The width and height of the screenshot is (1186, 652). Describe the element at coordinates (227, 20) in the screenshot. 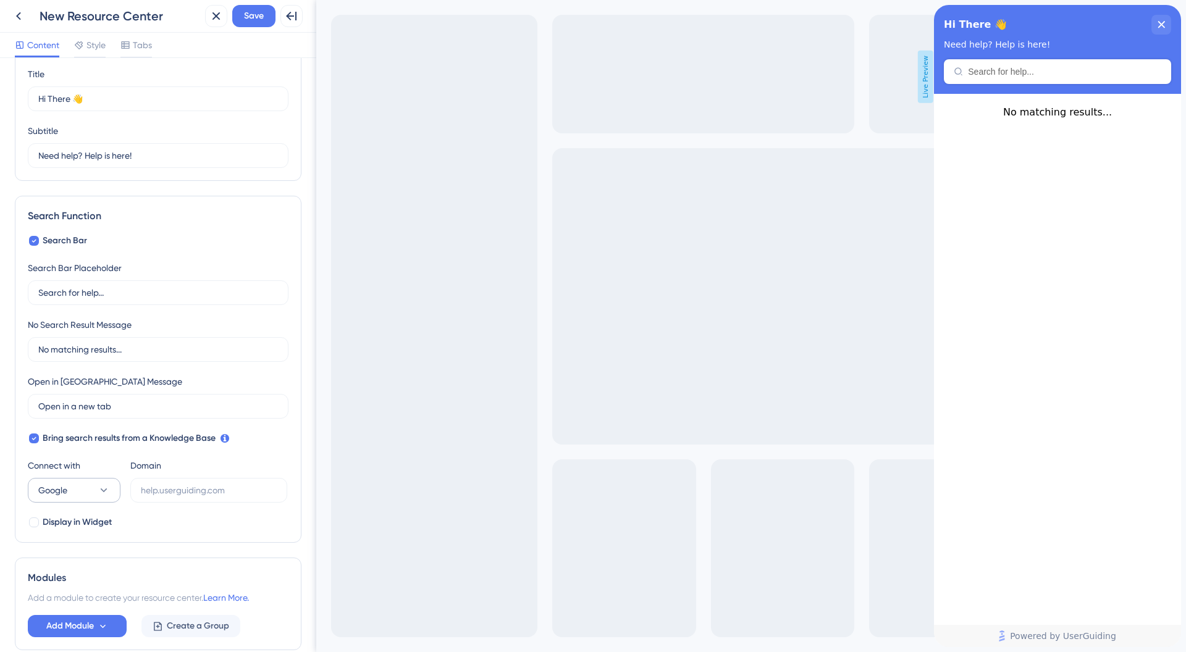

I see `div: close resource center` at that location.